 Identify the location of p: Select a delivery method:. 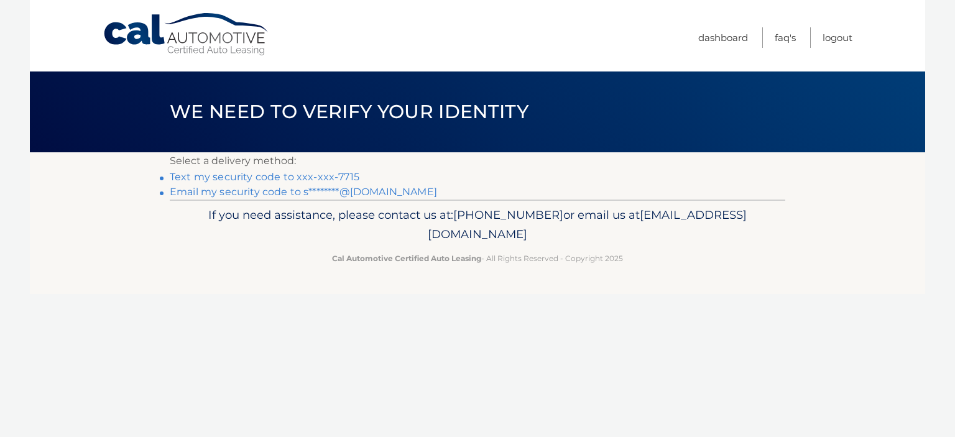
(477, 161).